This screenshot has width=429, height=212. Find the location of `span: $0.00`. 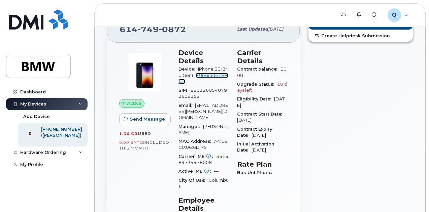

span: $0.00 is located at coordinates (262, 72).